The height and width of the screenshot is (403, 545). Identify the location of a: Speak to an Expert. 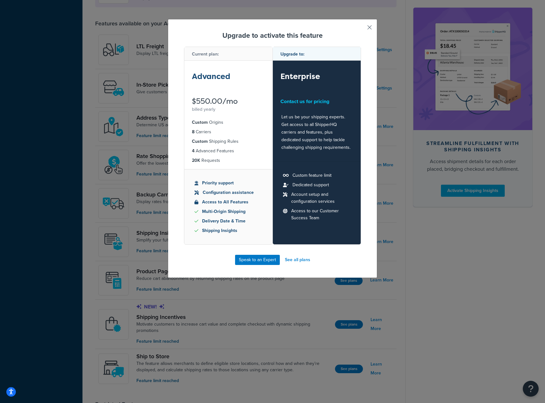
(257, 260).